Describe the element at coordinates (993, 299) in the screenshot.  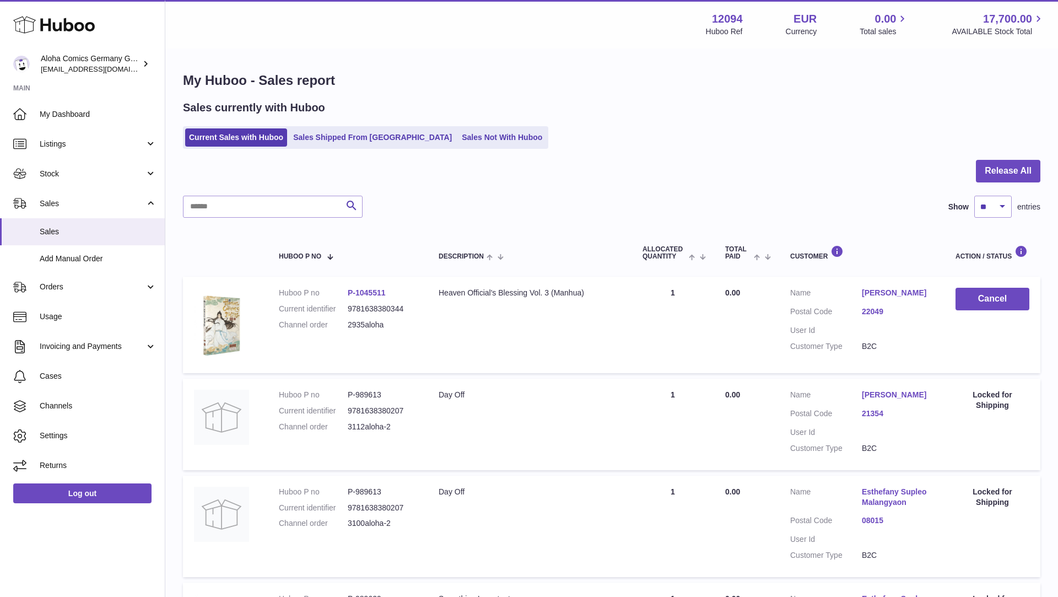
I see `button: Cancel` at that location.